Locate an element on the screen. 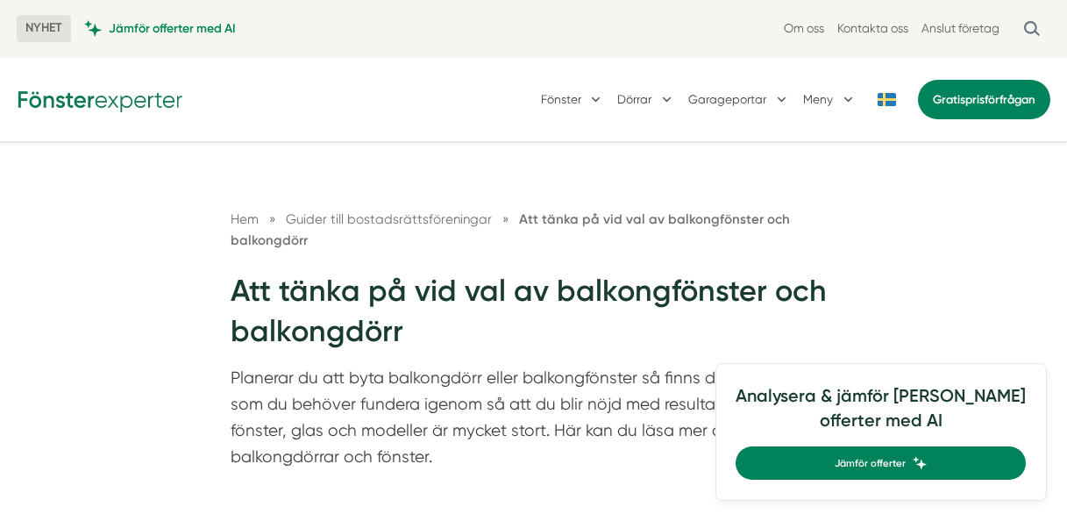  a: Att tänka på vid val av balkongfönster och balkongdörr is located at coordinates (510, 230).